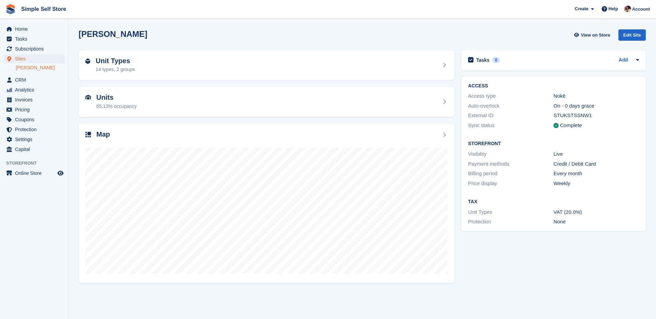 This screenshot has width=656, height=319. I want to click on span: Account, so click(641, 9).